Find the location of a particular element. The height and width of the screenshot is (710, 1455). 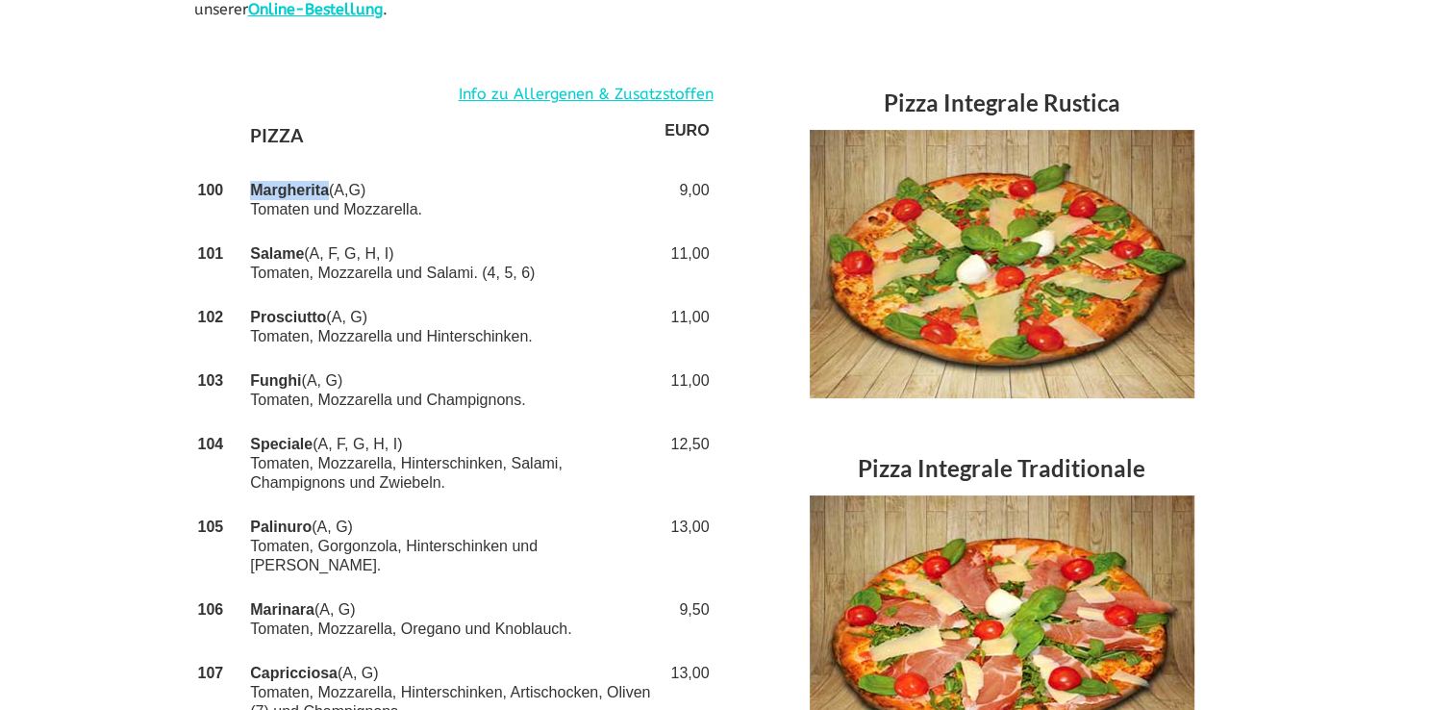

a: Info zu Allergenen & Zusatzstoffen is located at coordinates (586, 94).